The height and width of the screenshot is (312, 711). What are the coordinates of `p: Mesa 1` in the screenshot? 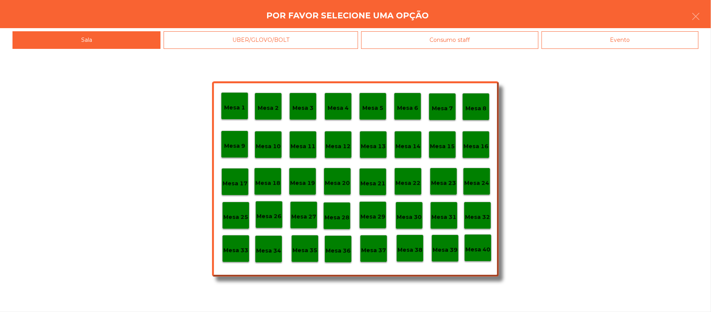 It's located at (235, 107).